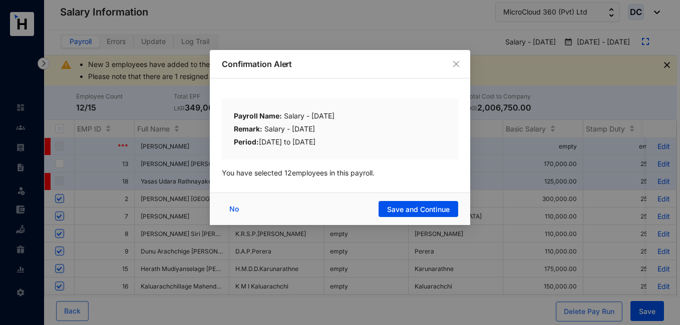 The width and height of the screenshot is (680, 325). What do you see at coordinates (246, 142) in the screenshot?
I see `b: Period:` at bounding box center [246, 142].